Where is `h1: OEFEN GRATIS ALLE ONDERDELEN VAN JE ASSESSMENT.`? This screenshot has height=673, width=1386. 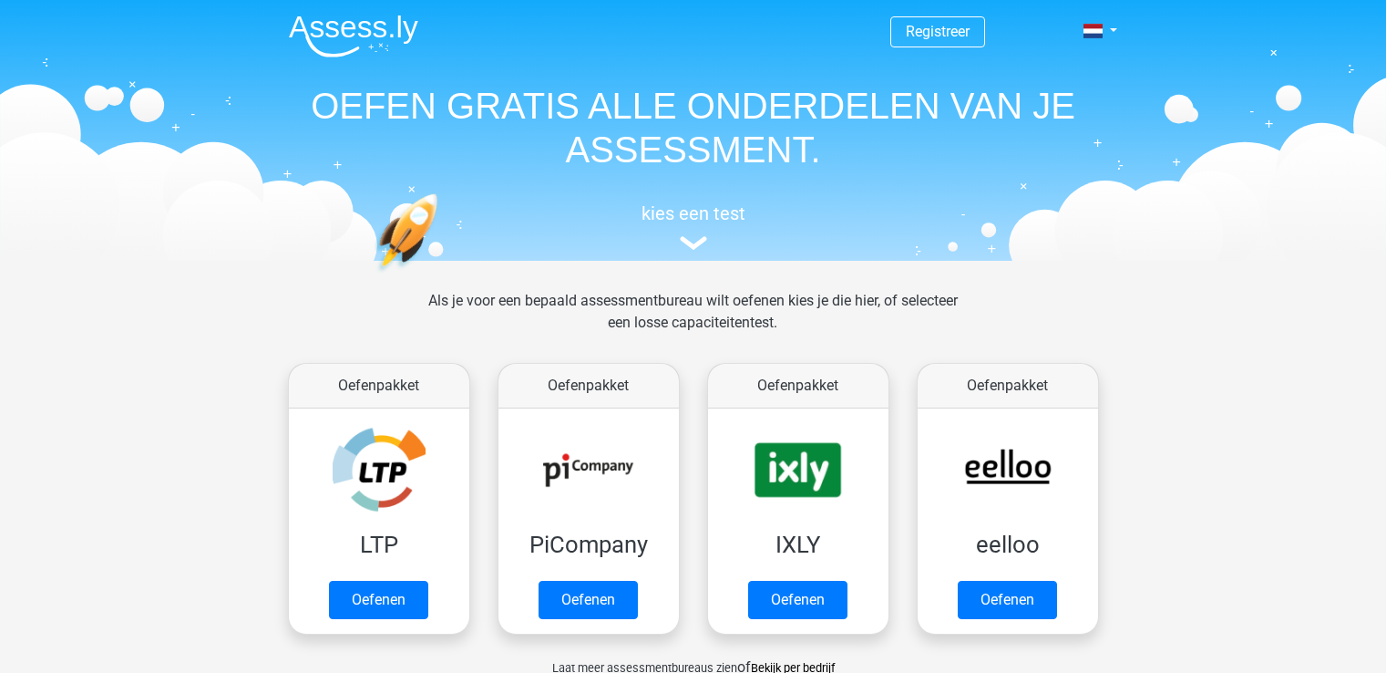
h1: OEFEN GRATIS ALLE ONDERDELEN VAN JE ASSESSMENT. is located at coordinates (694, 128).